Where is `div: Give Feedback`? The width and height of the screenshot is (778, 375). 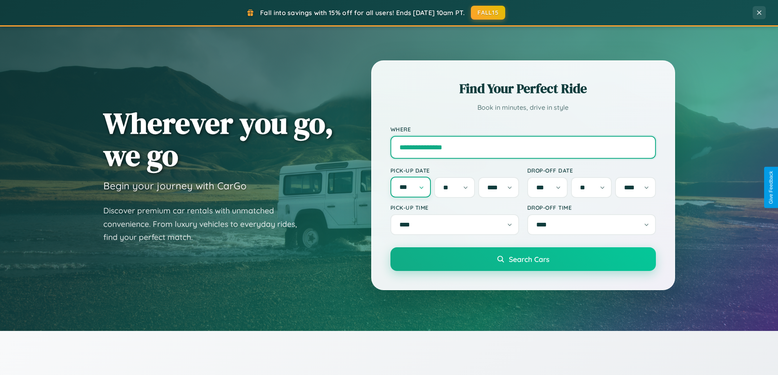
div: Give Feedback is located at coordinates (771, 187).